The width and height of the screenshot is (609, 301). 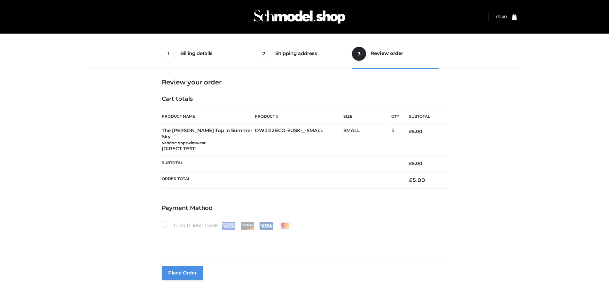 I want to click on a: Schmodel Admin 964, so click(x=299, y=17).